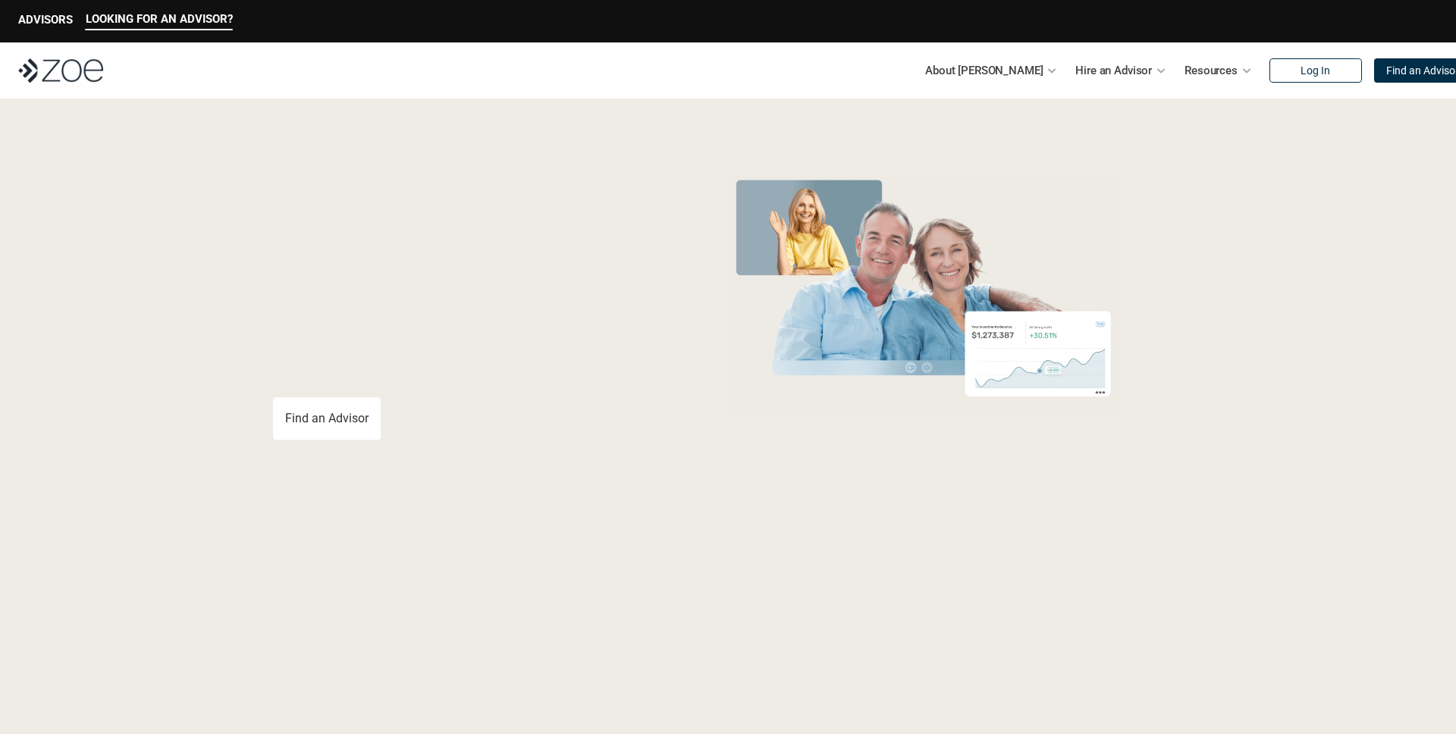 This screenshot has height=734, width=1456. What do you see at coordinates (327, 419) in the screenshot?
I see `a: Find an Advisor` at bounding box center [327, 419].